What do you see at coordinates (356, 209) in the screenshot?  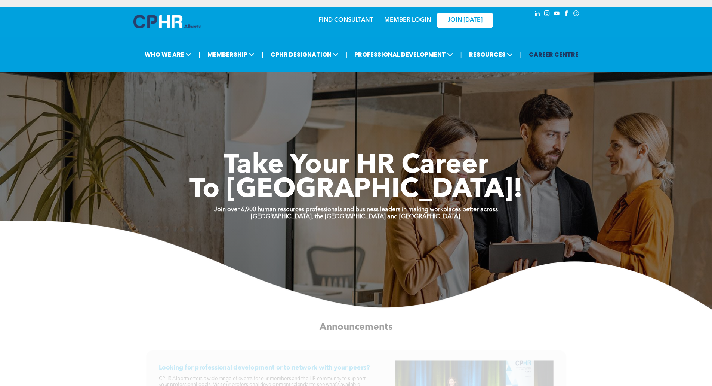 I see `strong: Join over 6,900 human resources professionals and business leaders in making workplaces better ac...` at bounding box center [356, 209].